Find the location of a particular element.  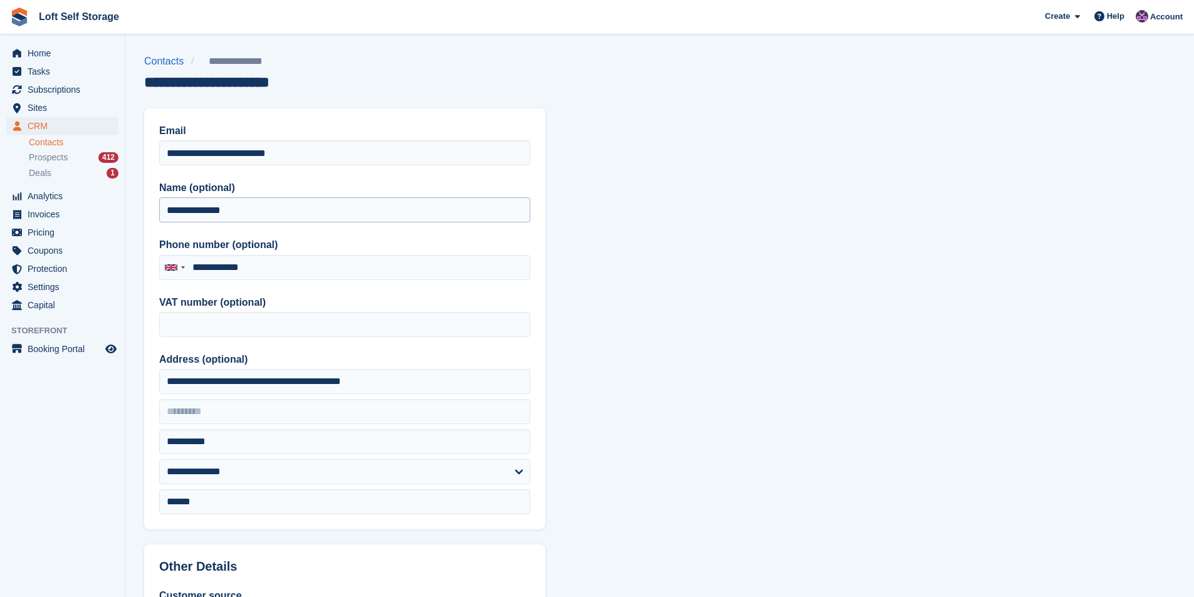

span: Invoices is located at coordinates (65, 214).